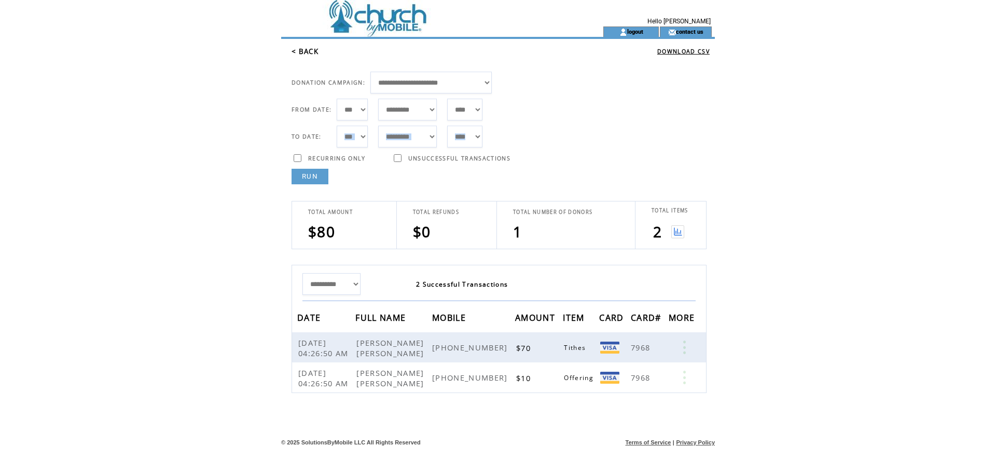  What do you see at coordinates (305, 51) in the screenshot?
I see `a: < BACK` at bounding box center [305, 51].